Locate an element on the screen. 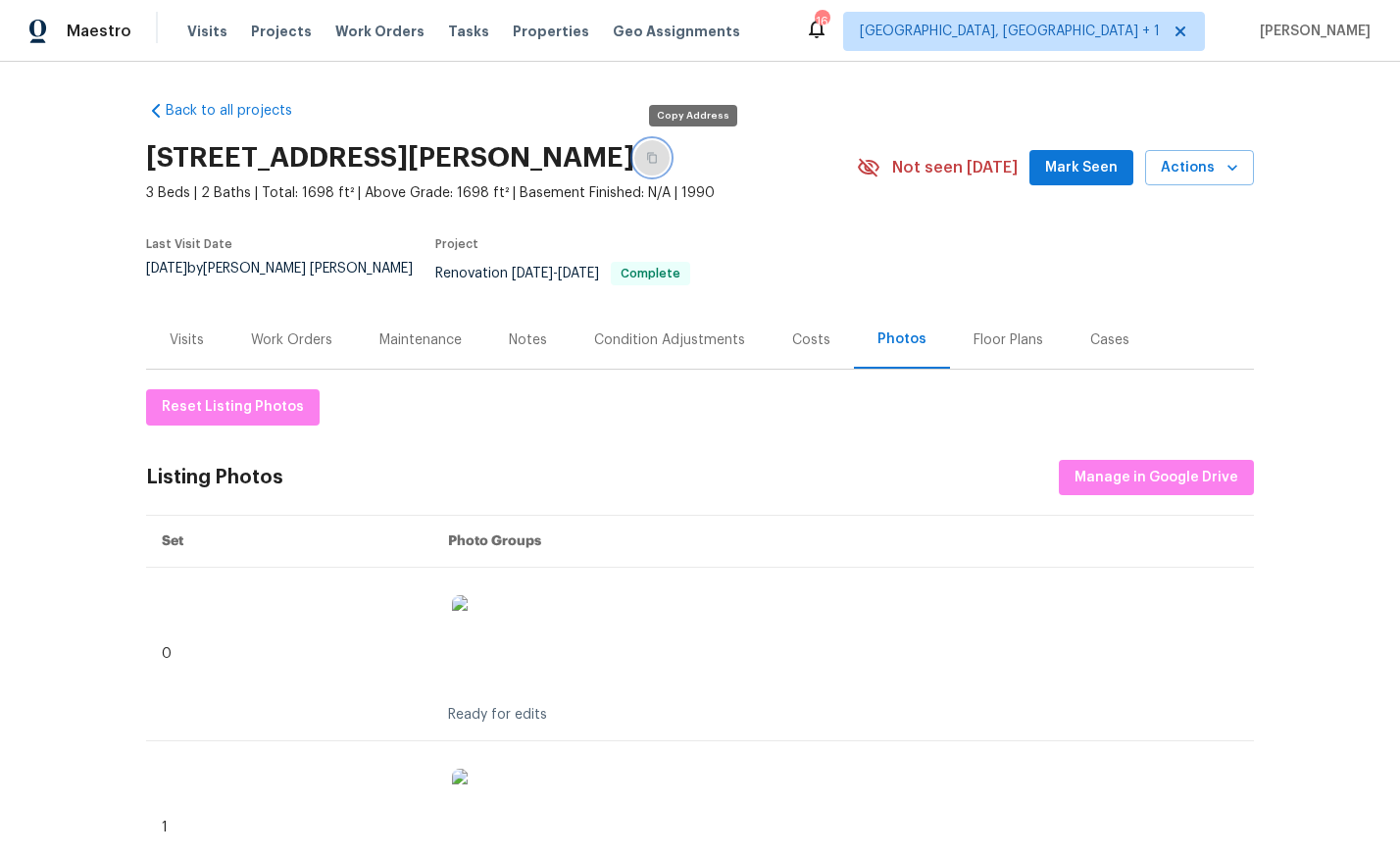 This screenshot has width=1400, height=856. span: Properties is located at coordinates (551, 31).